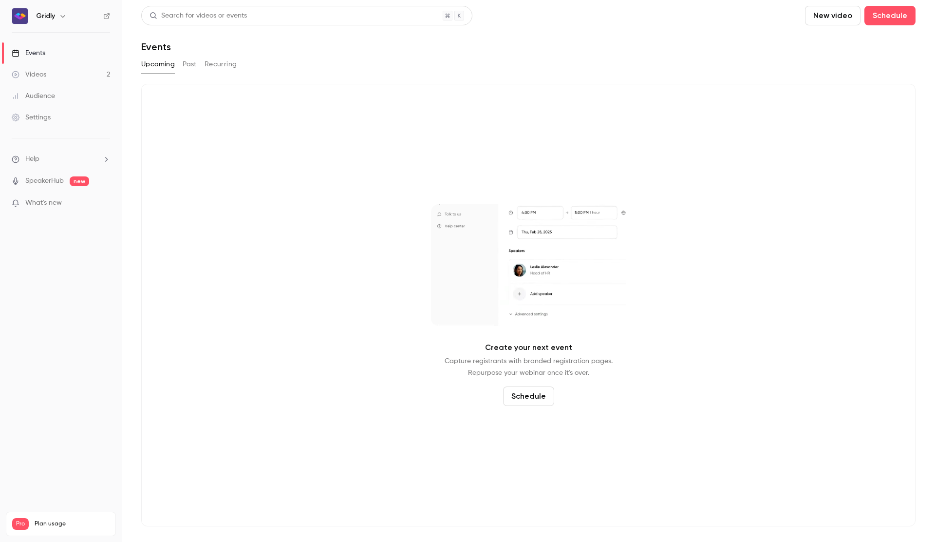 This screenshot has height=542, width=935. Describe the element at coordinates (32, 159) in the screenshot. I see `span: Help` at that location.